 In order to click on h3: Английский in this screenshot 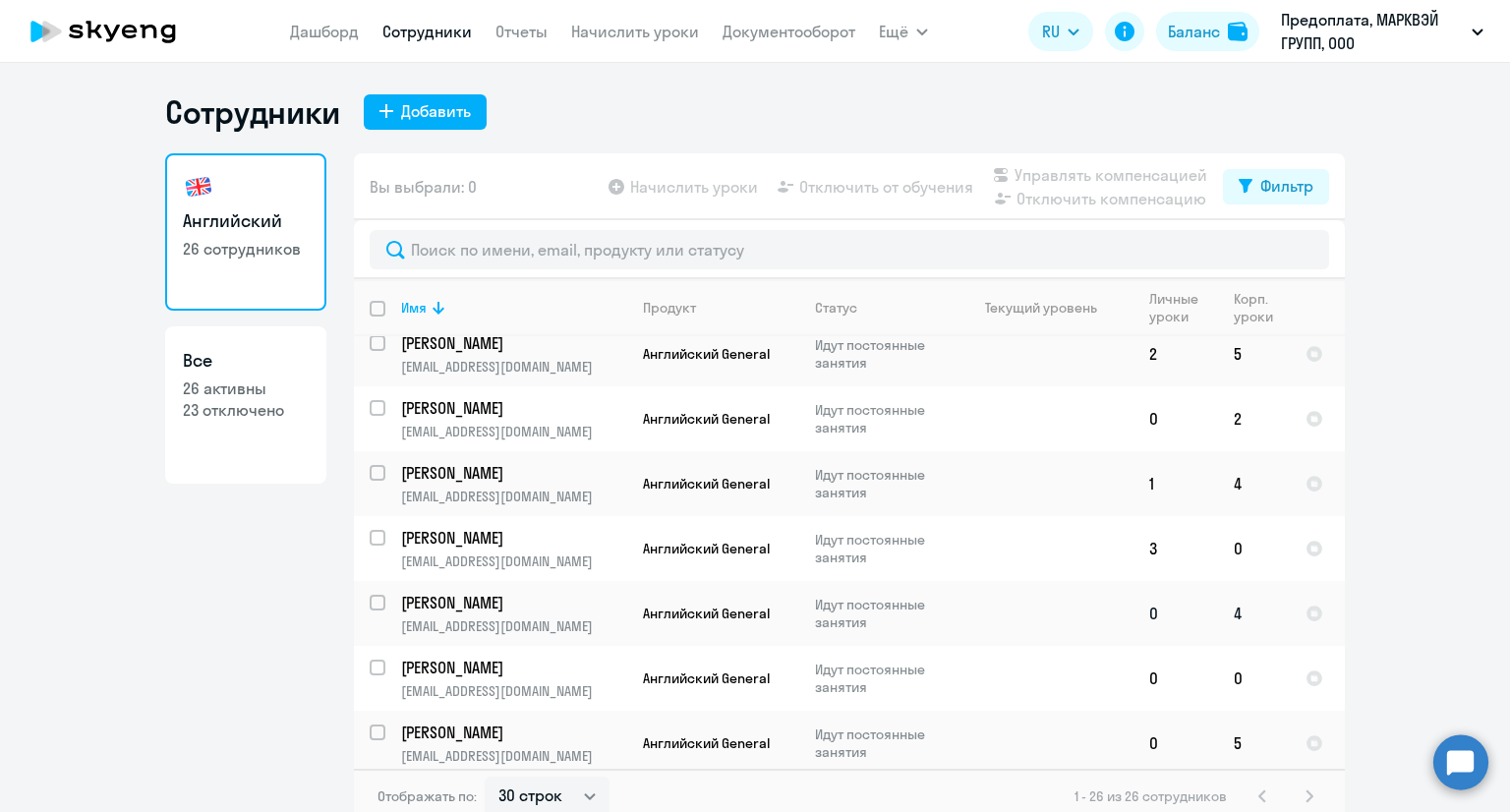, I will do `click(246, 221)`.